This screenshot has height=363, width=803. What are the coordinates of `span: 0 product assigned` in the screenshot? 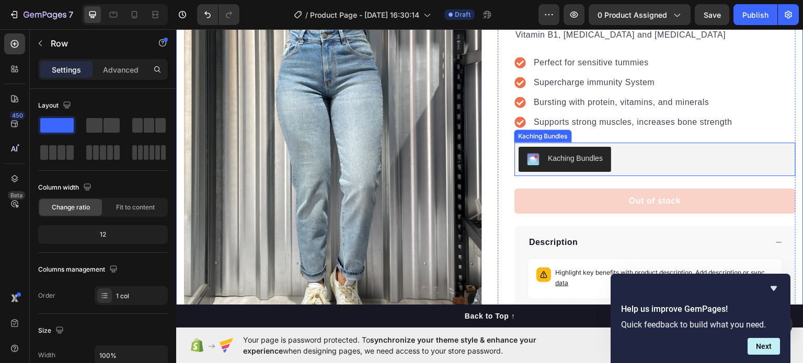 It's located at (632, 15).